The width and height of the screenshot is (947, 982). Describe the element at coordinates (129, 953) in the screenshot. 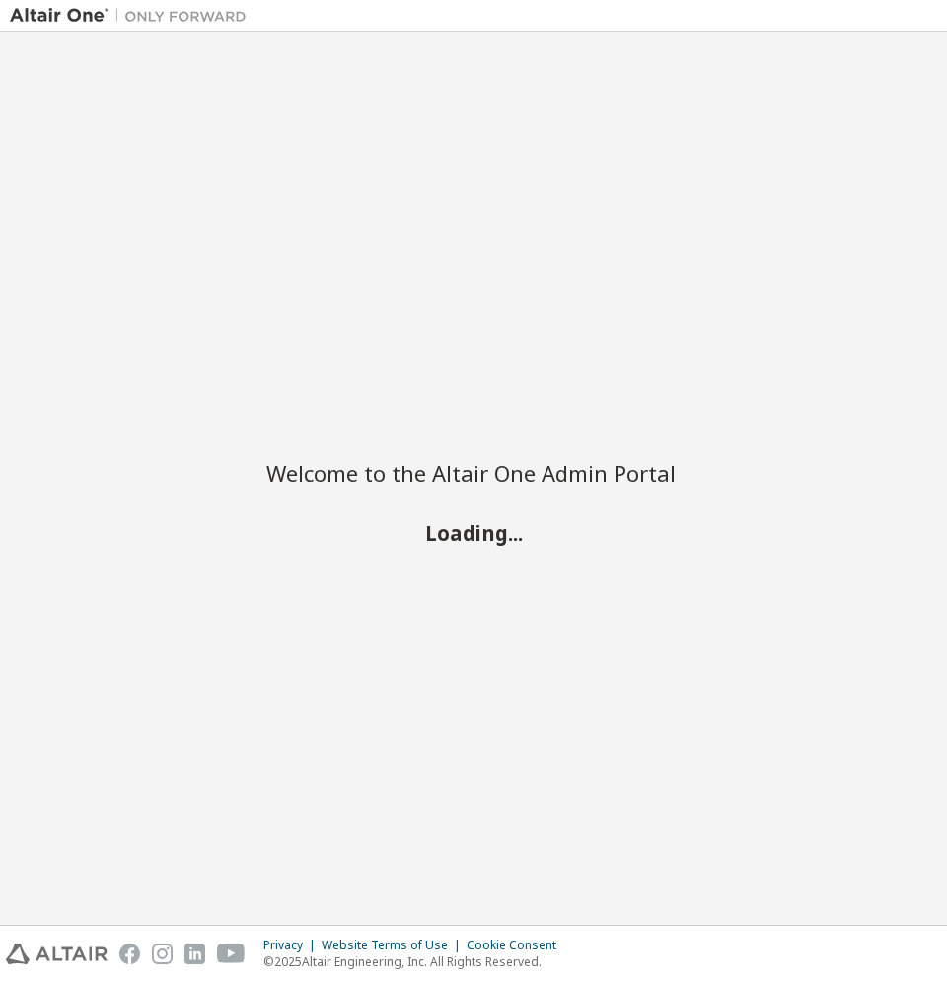

I see `img: facebook.svg` at that location.